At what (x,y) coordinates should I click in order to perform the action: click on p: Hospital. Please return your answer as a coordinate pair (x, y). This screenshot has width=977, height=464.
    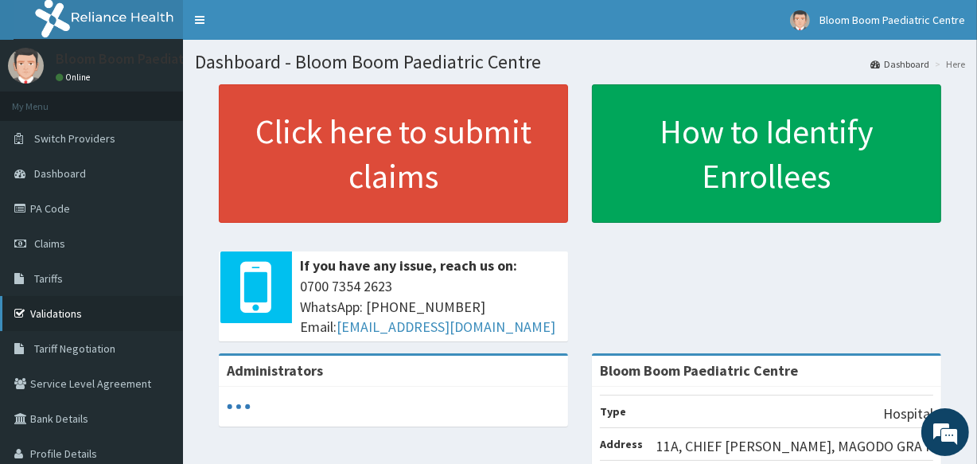
    Looking at the image, I should click on (908, 414).